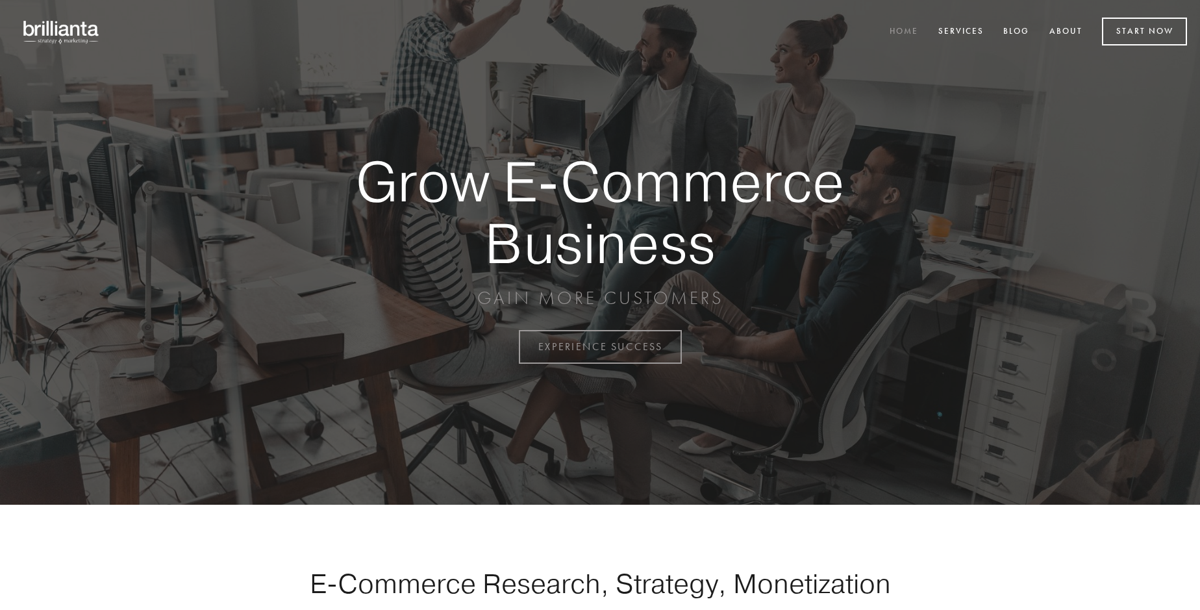  What do you see at coordinates (600, 212) in the screenshot?
I see `strong: Grow E-Commerce Business` at bounding box center [600, 212].